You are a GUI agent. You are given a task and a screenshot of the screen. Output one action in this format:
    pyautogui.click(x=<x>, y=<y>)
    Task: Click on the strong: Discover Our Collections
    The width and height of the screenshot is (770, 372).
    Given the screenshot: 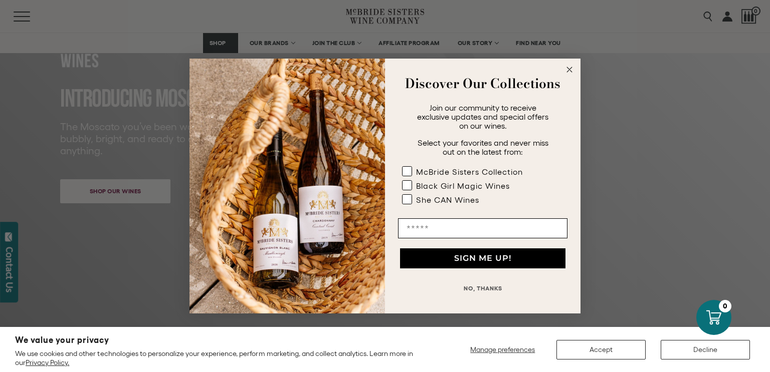 What is the action you would take?
    pyautogui.click(x=483, y=83)
    